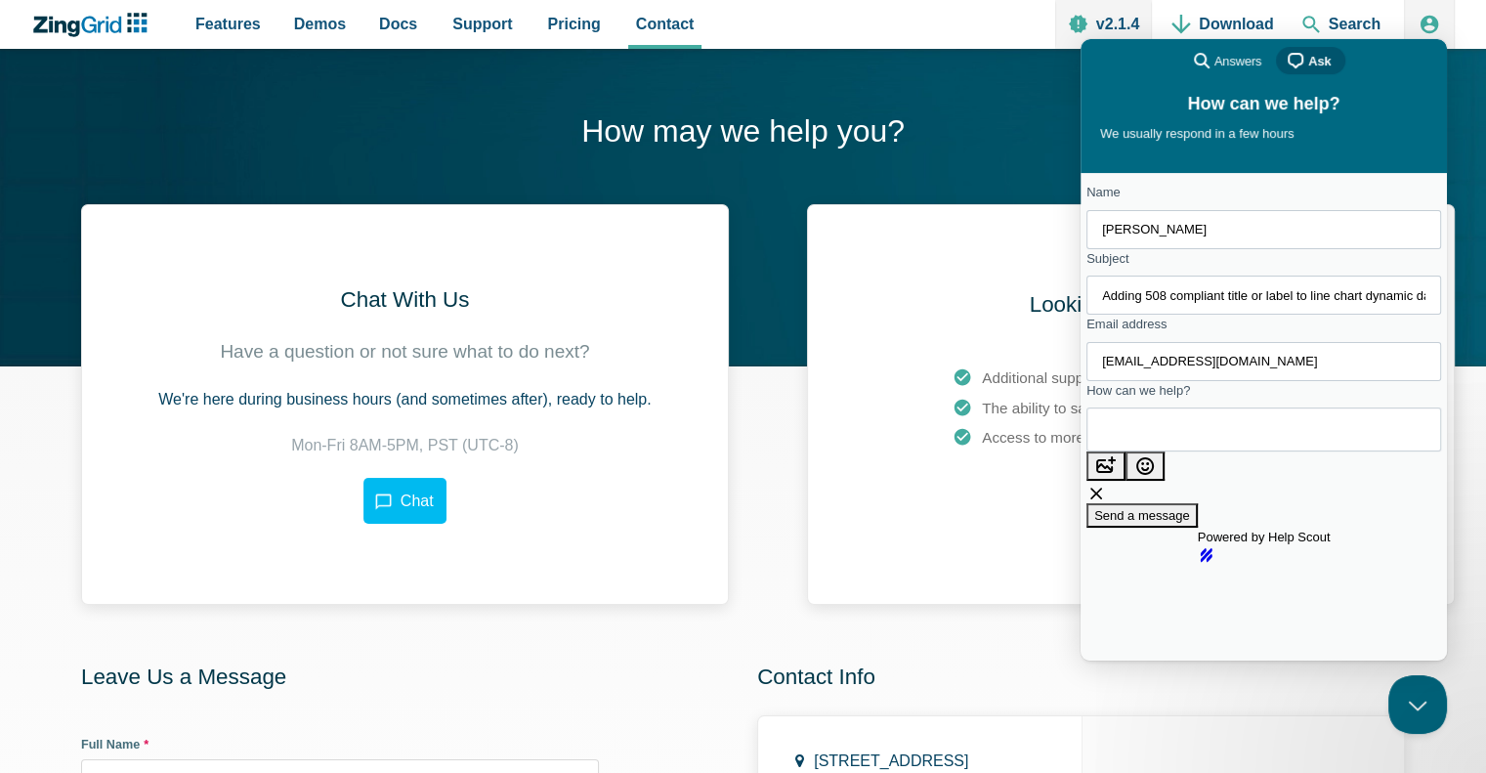  Describe the element at coordinates (116, 94) in the screenshot. I see `span: We usually respond in a few hours` at that location.